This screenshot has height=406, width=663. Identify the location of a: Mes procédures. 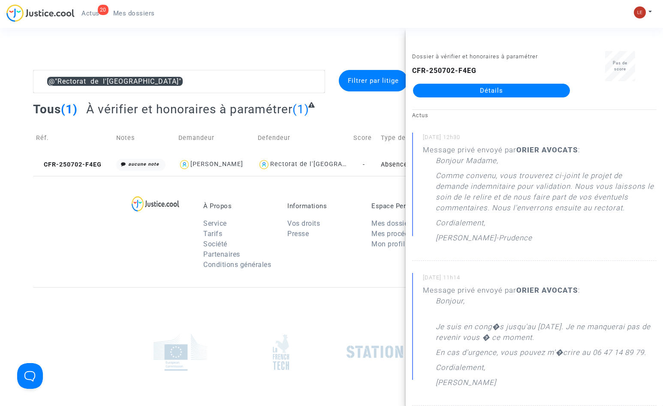
(397, 233).